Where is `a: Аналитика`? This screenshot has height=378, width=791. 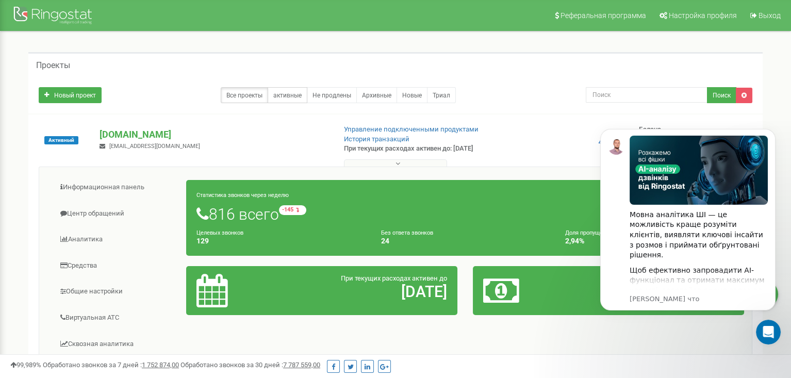 a: Аналитика is located at coordinates (117, 239).